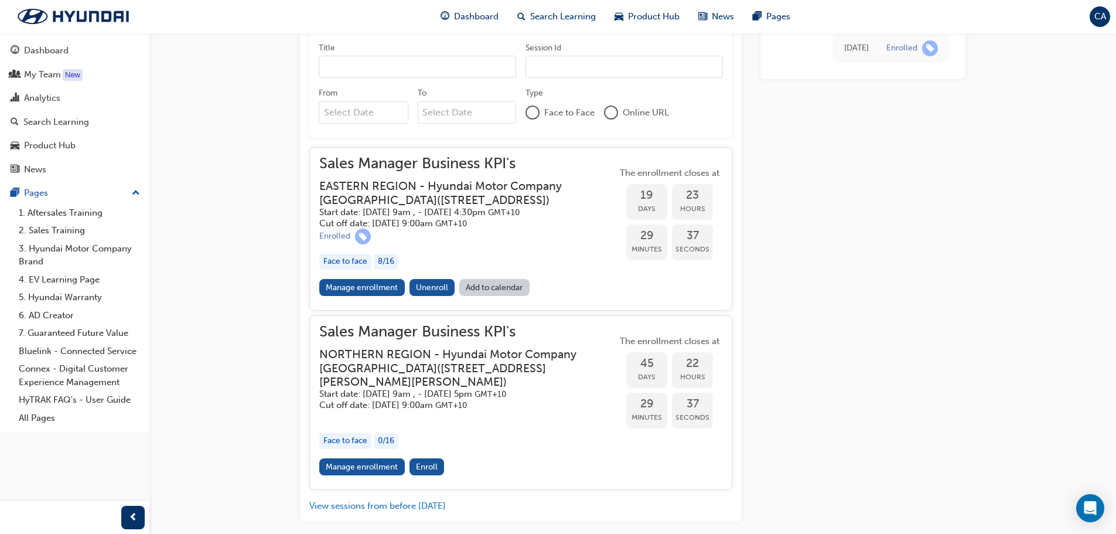  I want to click on span: up-icon, so click(136, 193).